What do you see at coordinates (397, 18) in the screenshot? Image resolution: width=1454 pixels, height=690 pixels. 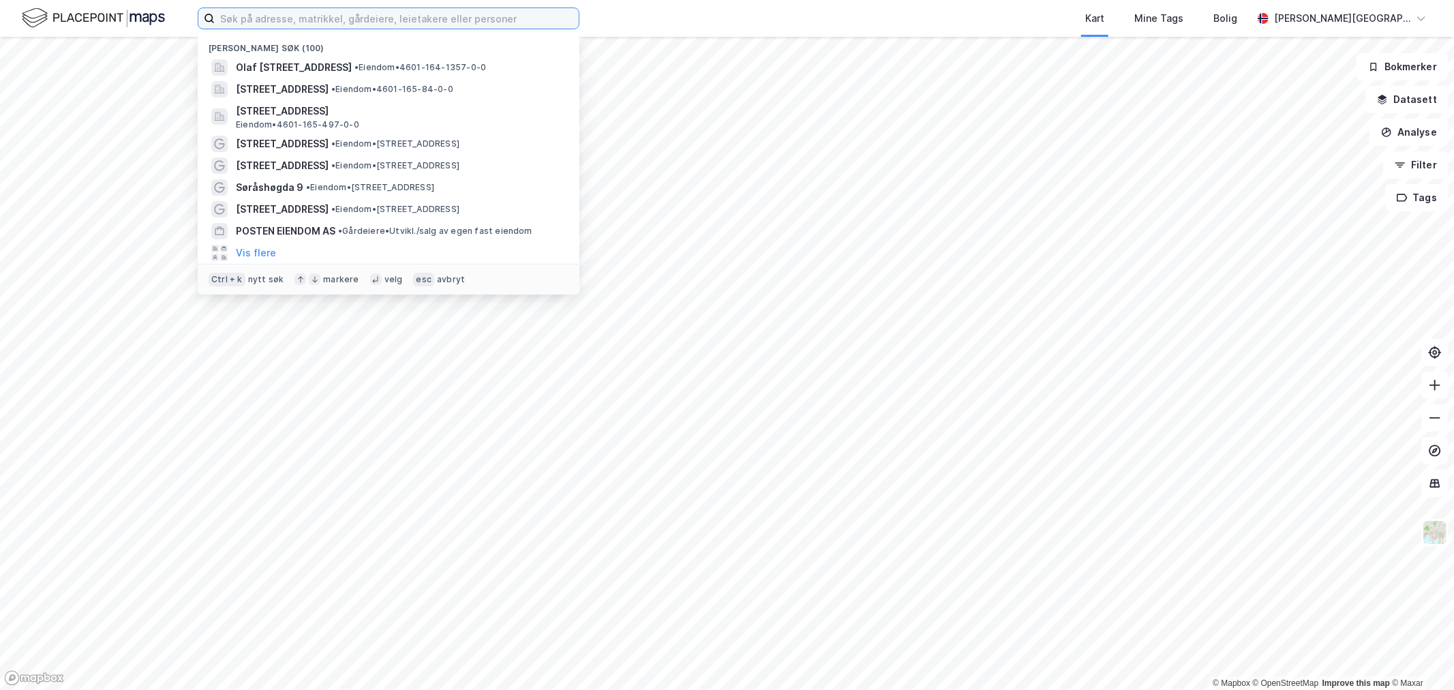 I see `input: Søk på adresse, matrikkel, gårdeiere, leietakere eller personer` at bounding box center [397, 18].